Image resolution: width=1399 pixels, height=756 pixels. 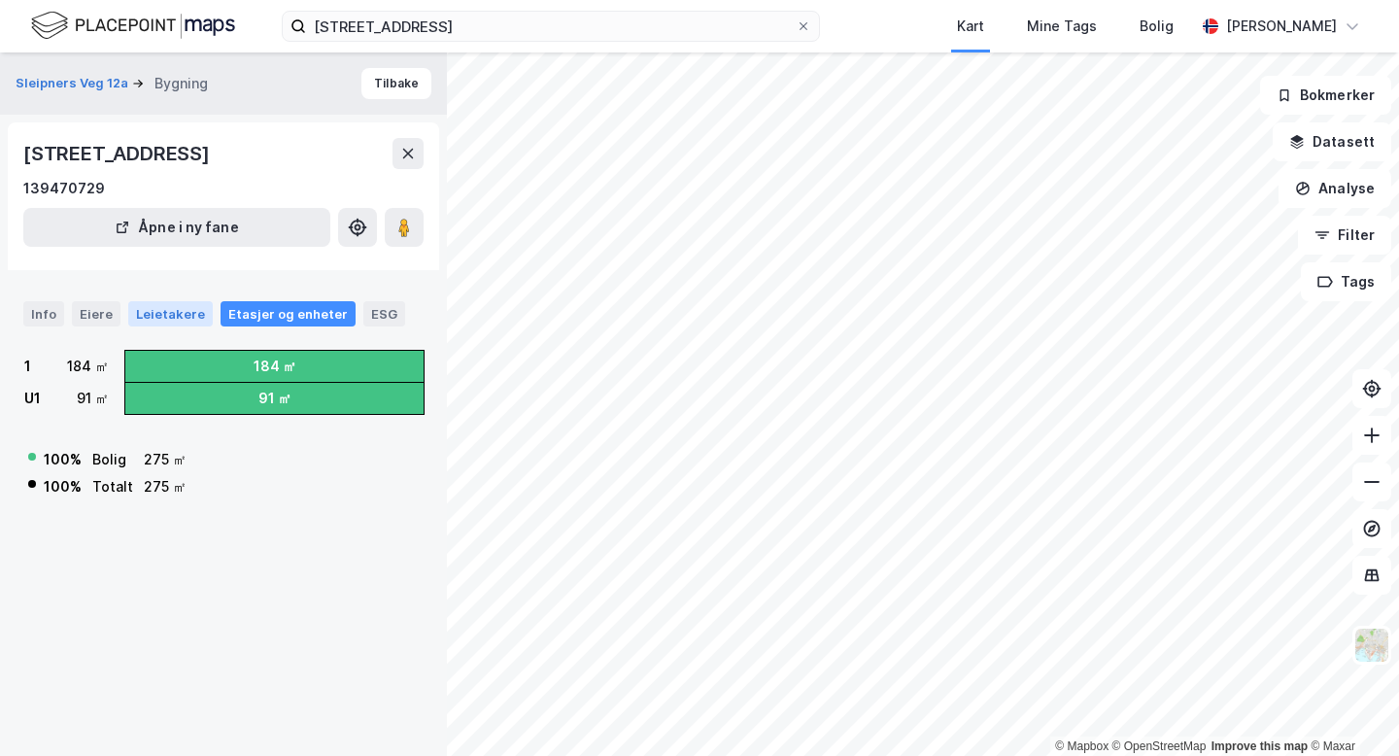 What do you see at coordinates (64, 188) in the screenshot?
I see `div: 139470729` at bounding box center [64, 188].